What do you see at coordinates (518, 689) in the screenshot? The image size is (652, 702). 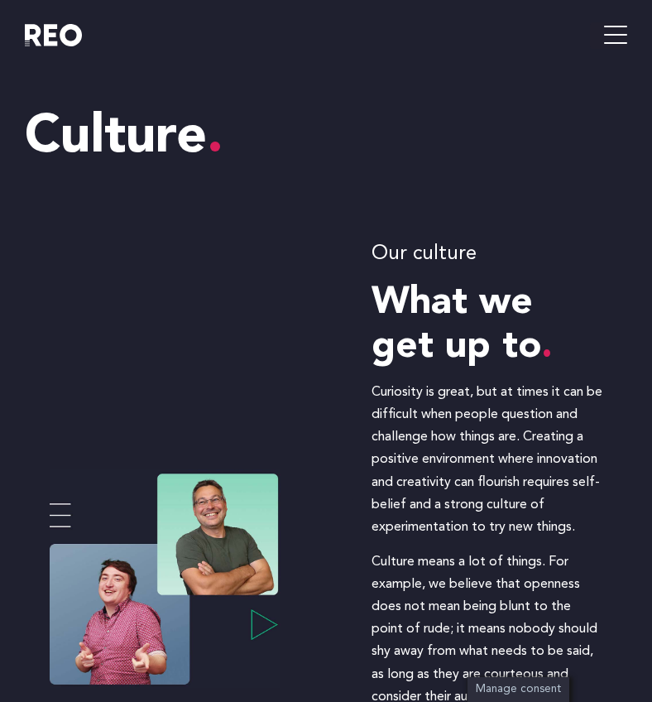 I see `span: Manage consent` at bounding box center [518, 689].